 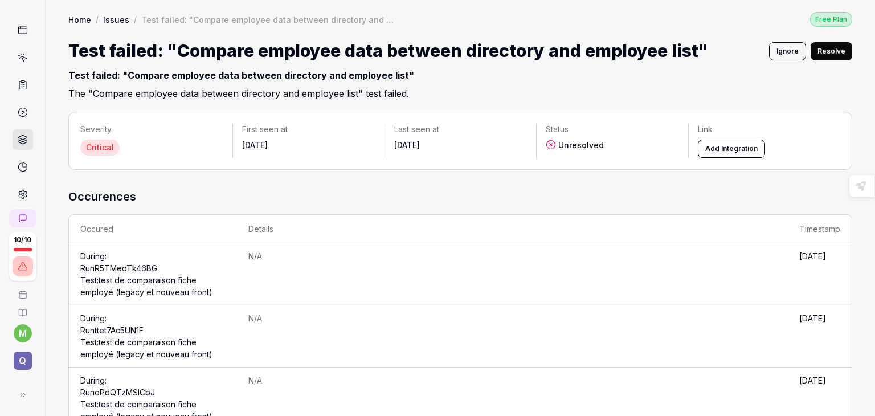 What do you see at coordinates (23, 361) in the screenshot?
I see `span: Q` at bounding box center [23, 361].